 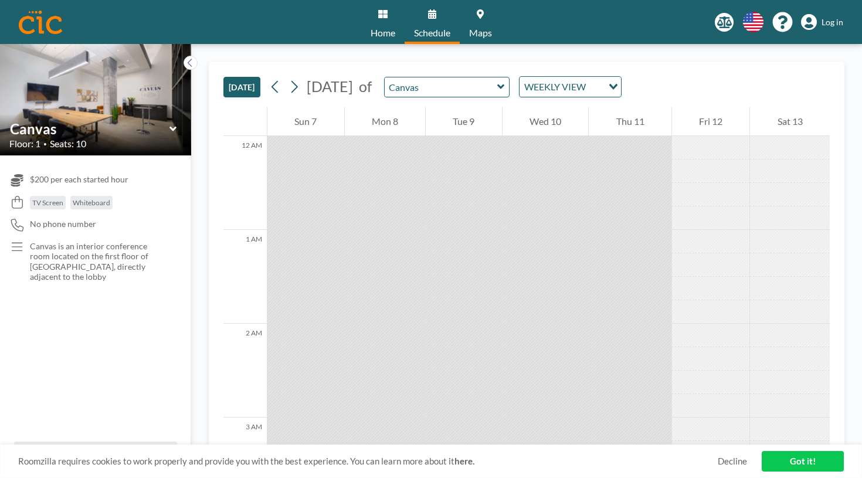 I want to click on div: Tue 9, so click(x=464, y=121).